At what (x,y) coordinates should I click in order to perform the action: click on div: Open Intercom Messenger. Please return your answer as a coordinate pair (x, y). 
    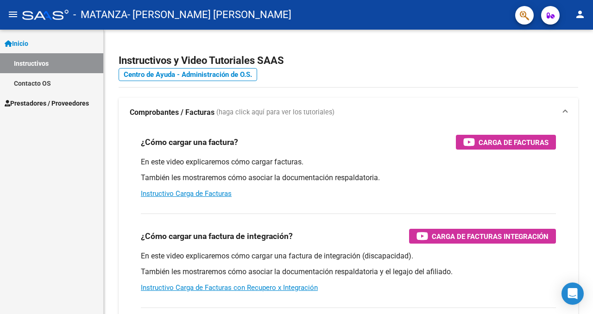
    Looking at the image, I should click on (573, 294).